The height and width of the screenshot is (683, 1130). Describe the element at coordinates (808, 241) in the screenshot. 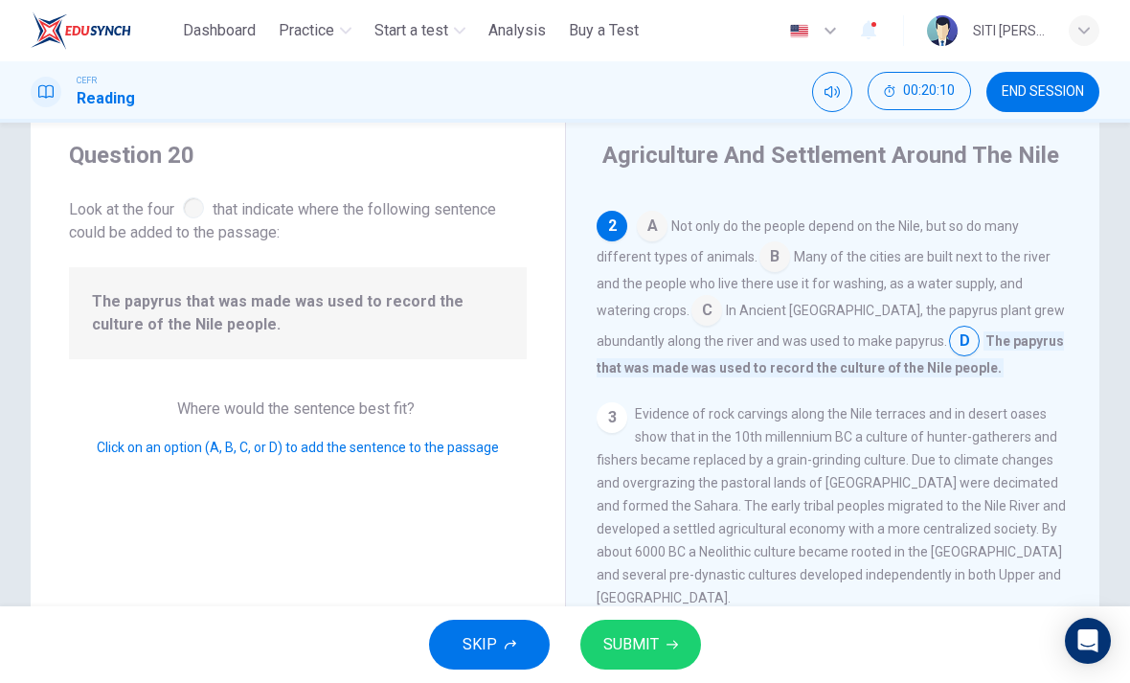

I see `span: Not only do the people depend on the Nile, but so do many different types of animals.` at that location.